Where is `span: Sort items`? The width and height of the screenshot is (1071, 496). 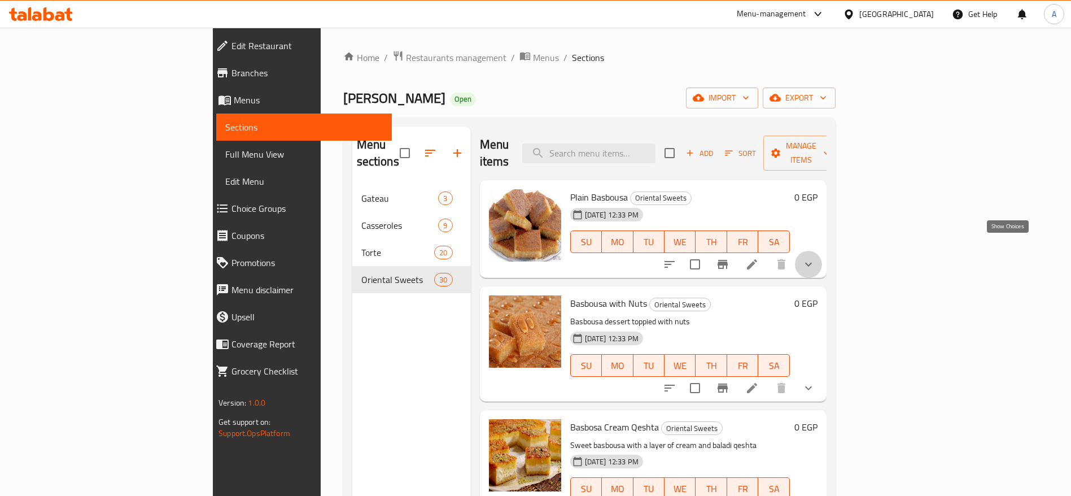
span: Sort items is located at coordinates (740, 153).